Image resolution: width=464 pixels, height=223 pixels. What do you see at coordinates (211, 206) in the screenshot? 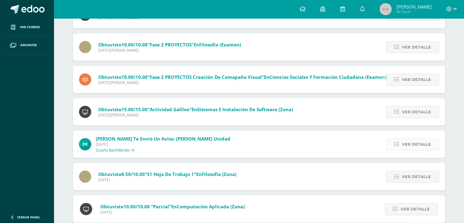
I see `span: Computación Aplicada (Zona)` at bounding box center [211, 206].